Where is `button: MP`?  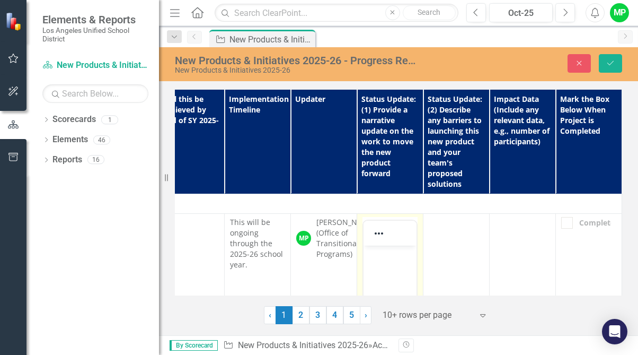
button: MP is located at coordinates (619, 13).